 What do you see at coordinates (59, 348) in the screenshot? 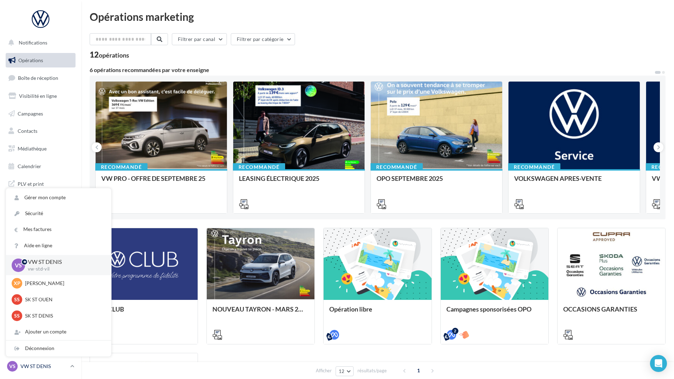
I see `div: Déconnexion` at bounding box center [59, 348].